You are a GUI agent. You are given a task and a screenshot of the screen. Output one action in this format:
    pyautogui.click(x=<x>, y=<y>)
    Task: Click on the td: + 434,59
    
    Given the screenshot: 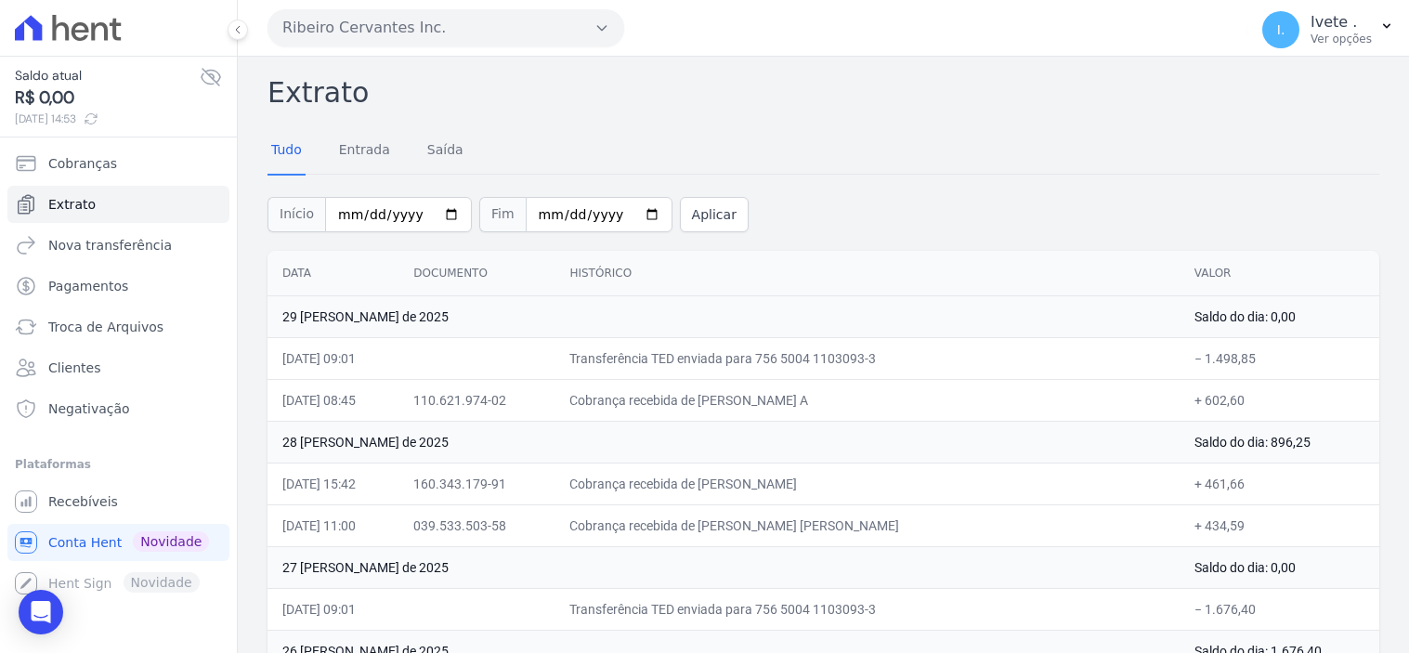 What is the action you would take?
    pyautogui.click(x=1279, y=525)
    